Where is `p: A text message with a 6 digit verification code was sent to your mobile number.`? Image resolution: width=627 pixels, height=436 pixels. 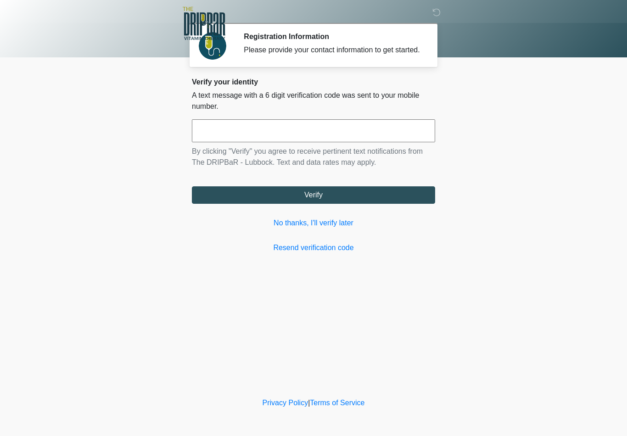
p: A text message with a 6 digit verification code was sent to your mobile number. is located at coordinates (314, 101).